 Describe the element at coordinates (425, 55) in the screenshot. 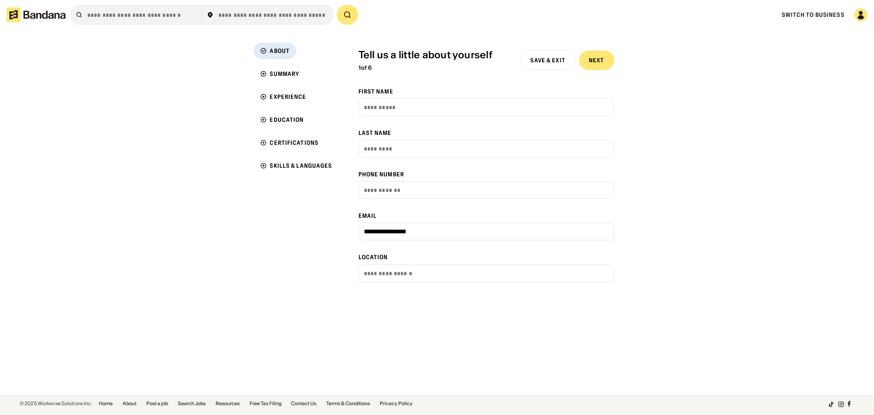

I see `div: Tell us a little about yourself` at that location.